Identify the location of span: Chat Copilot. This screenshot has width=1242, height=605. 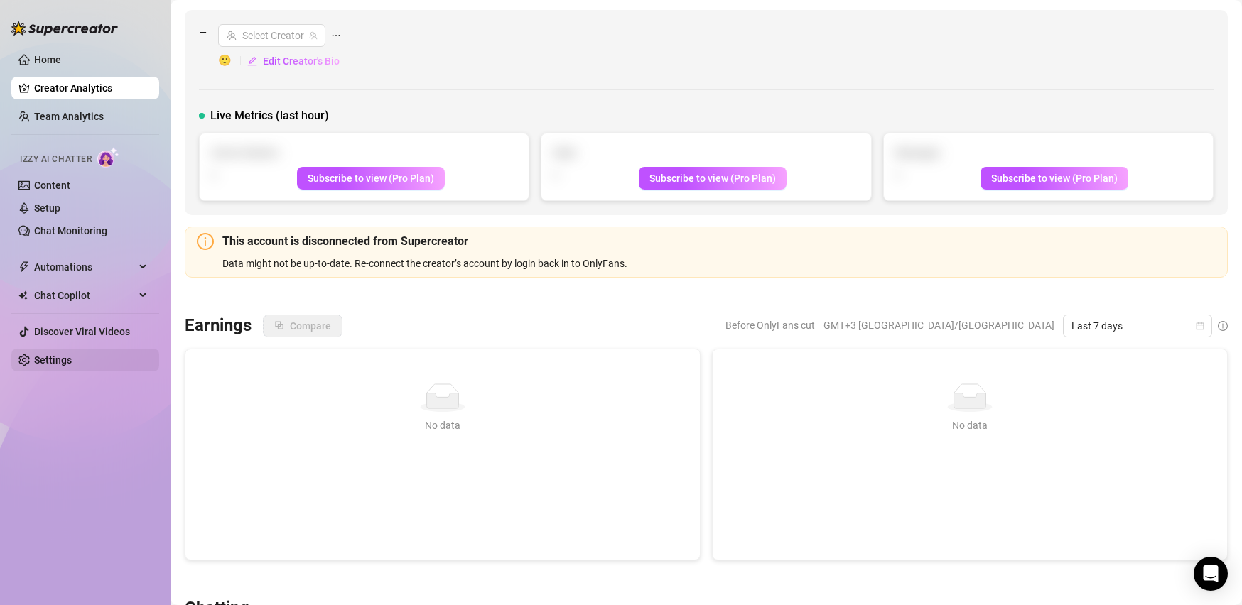
(85, 296).